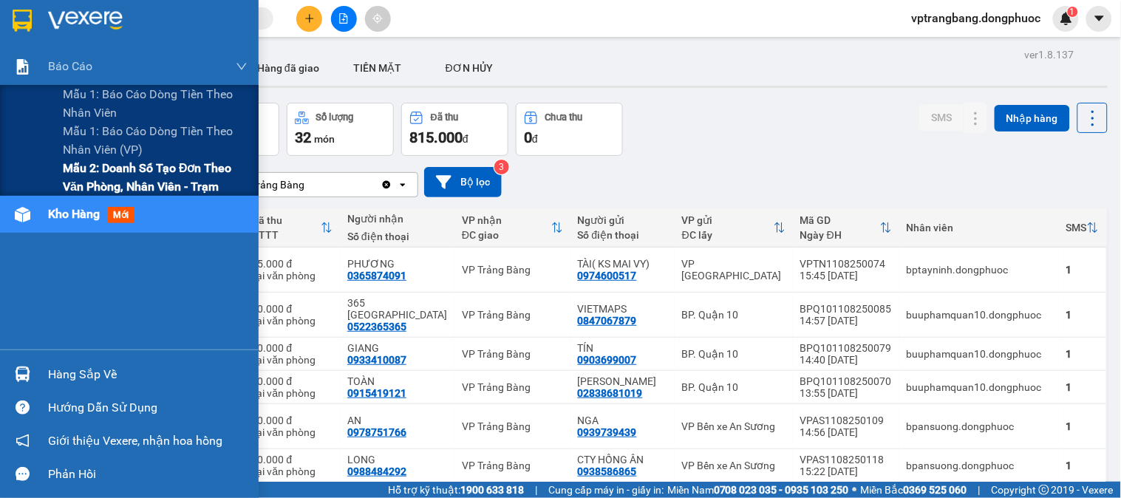 The width and height of the screenshot is (1121, 498). I want to click on div: 0847067879, so click(608, 321).